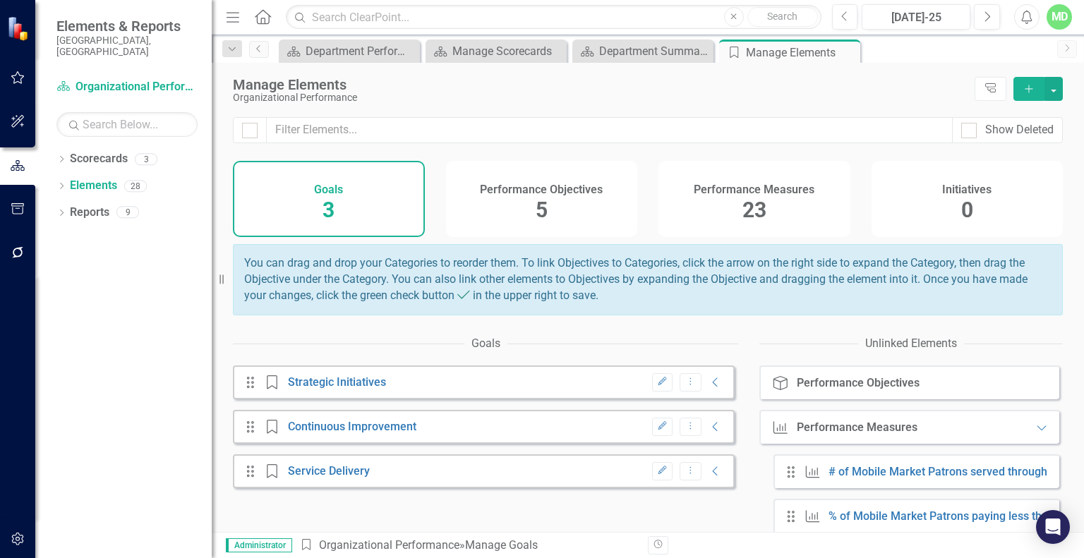 This screenshot has width=1084, height=558. Describe the element at coordinates (136, 186) in the screenshot. I see `div: 28` at that location.